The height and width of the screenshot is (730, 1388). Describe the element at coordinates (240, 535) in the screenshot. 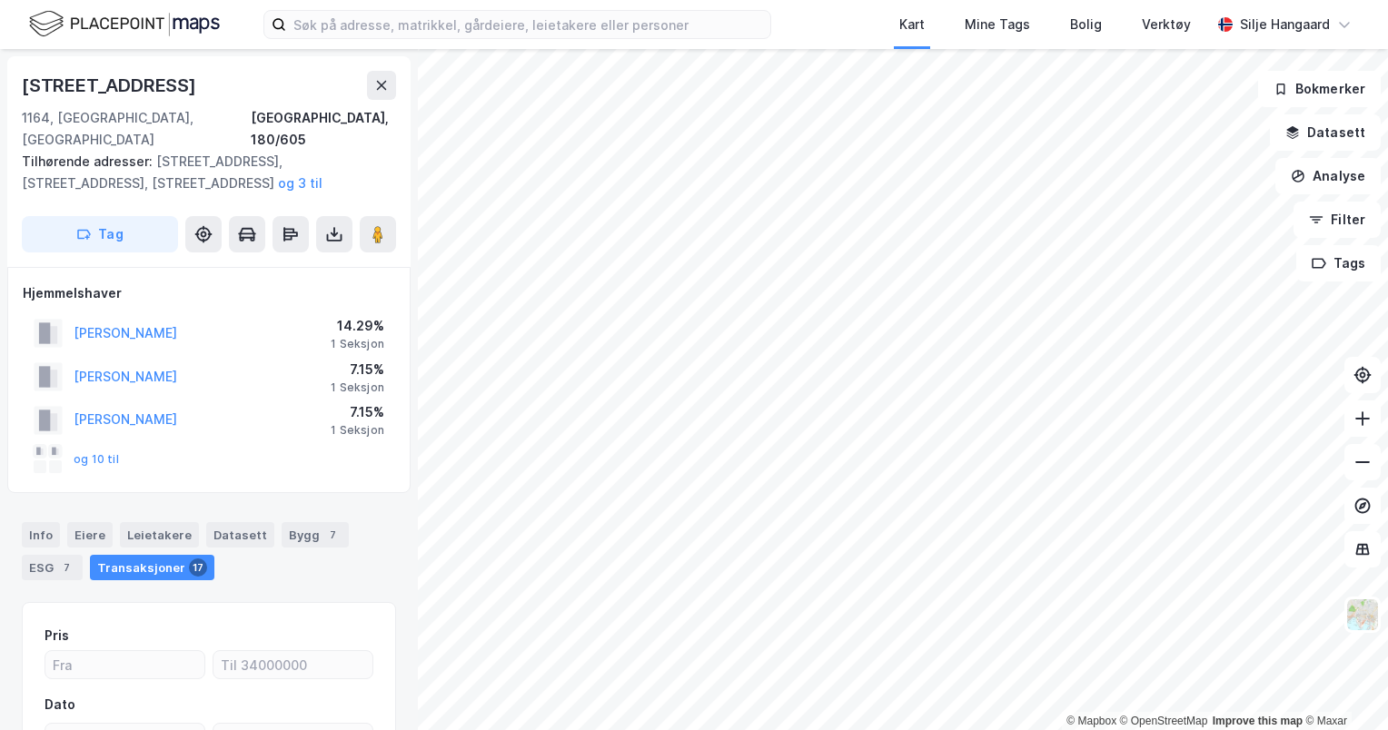

I see `div: Datasett` at that location.